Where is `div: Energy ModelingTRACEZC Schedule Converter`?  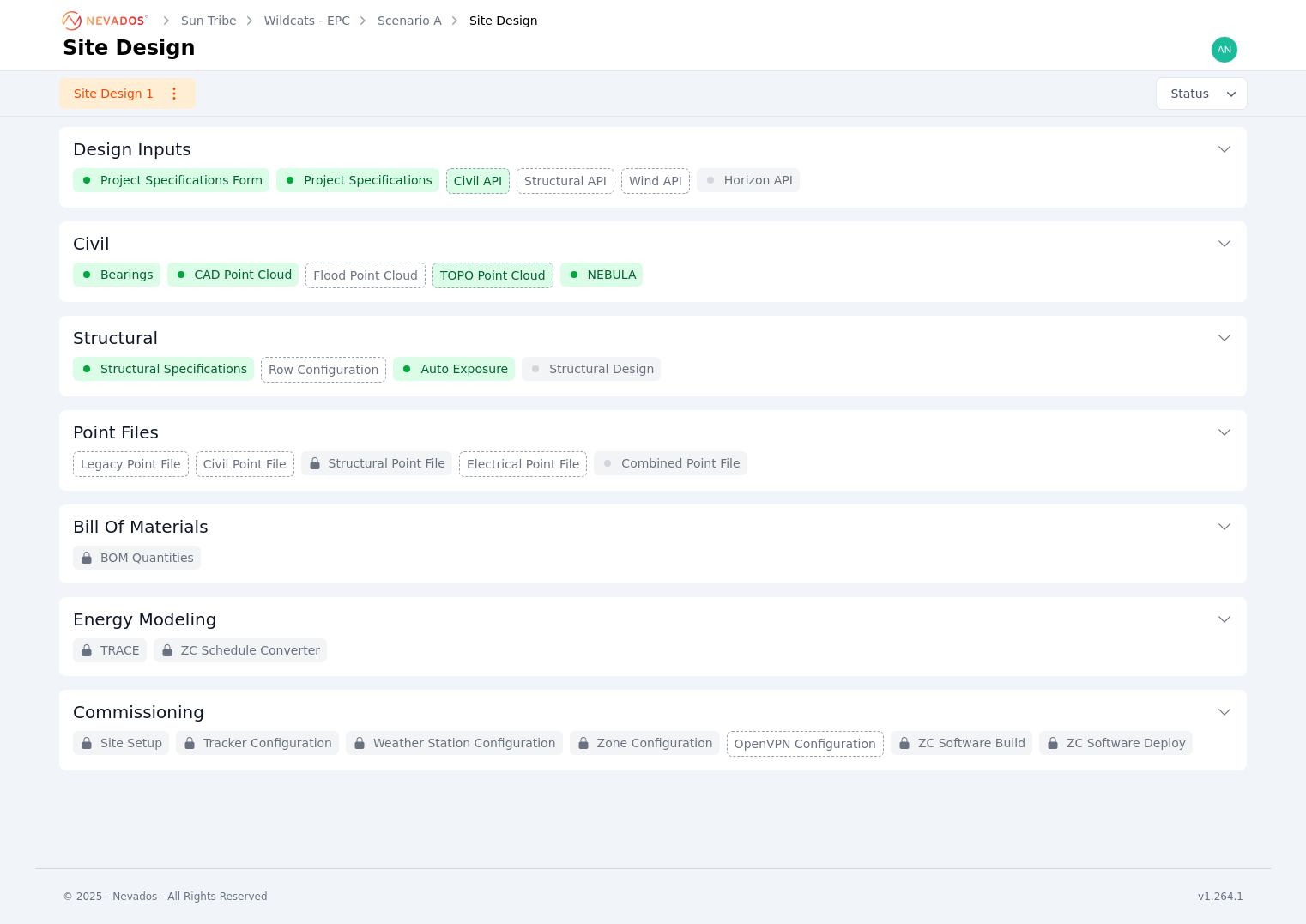 div: Energy ModelingTRACEZC Schedule Converter is located at coordinates (653, 636).